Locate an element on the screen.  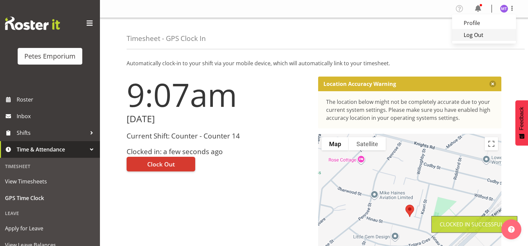
a: Profile is located at coordinates (484, 23).